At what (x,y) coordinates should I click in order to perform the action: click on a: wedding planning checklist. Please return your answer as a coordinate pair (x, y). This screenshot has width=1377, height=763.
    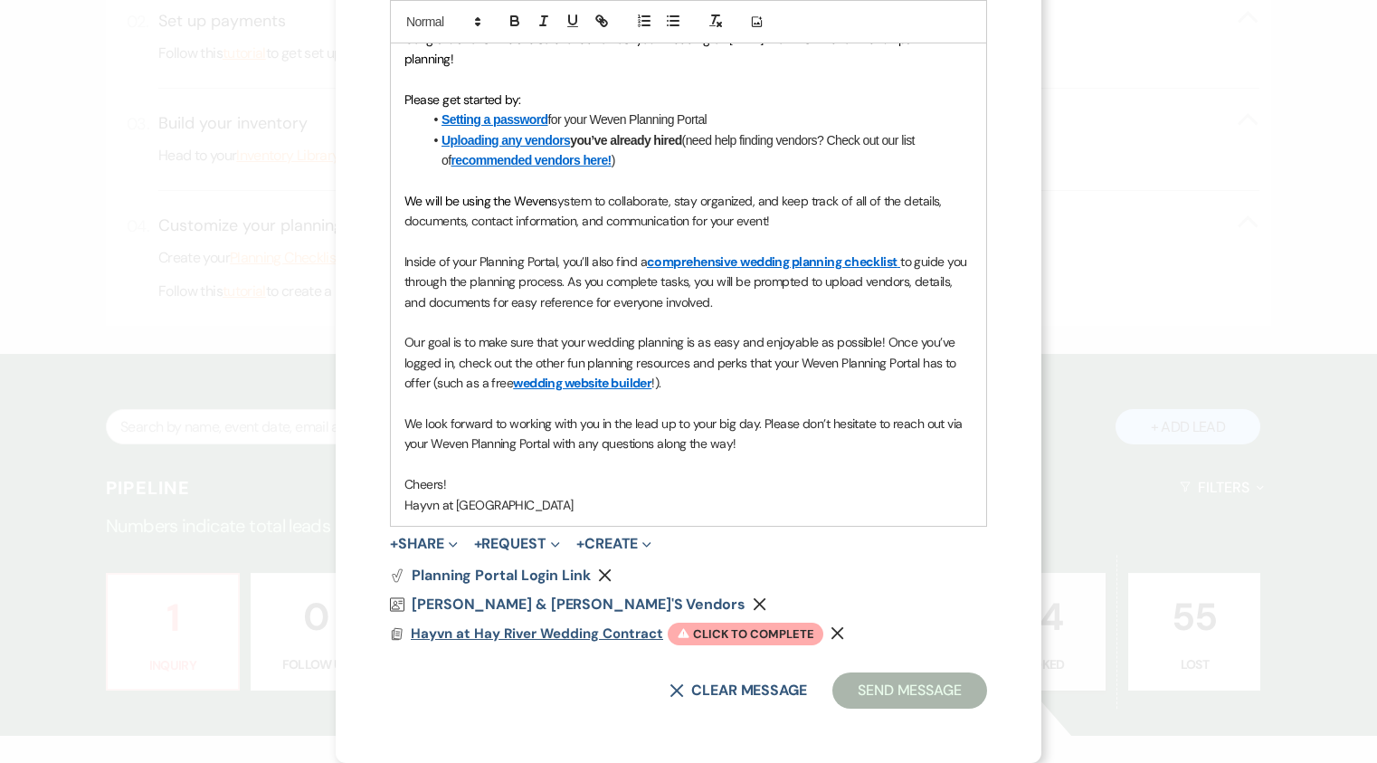
    Looking at the image, I should click on (818, 261).